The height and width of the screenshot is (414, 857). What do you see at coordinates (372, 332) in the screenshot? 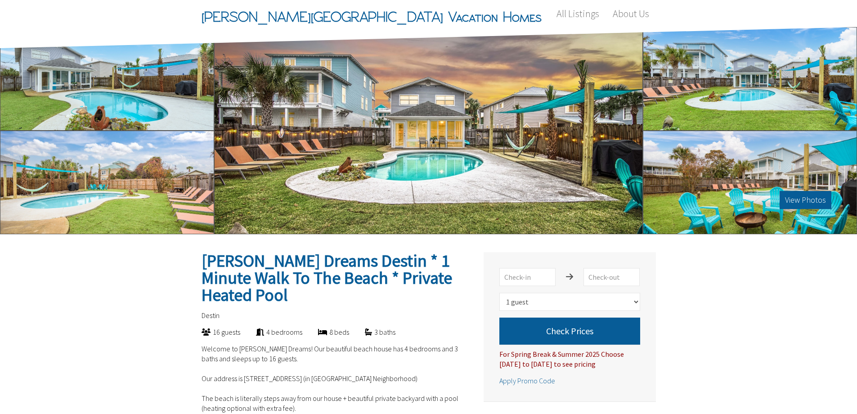
I see `div: 3 baths` at bounding box center [372, 332].